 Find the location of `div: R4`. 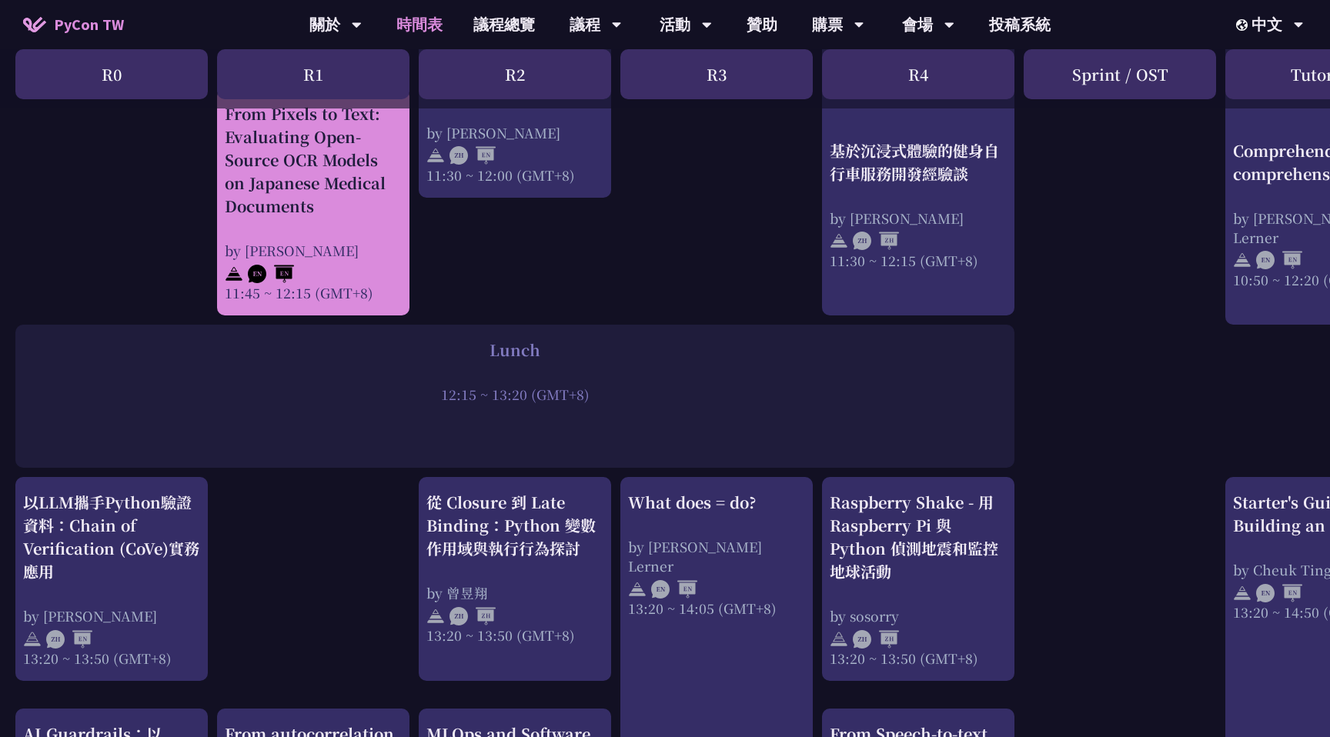

div: R4 is located at coordinates (918, 74).